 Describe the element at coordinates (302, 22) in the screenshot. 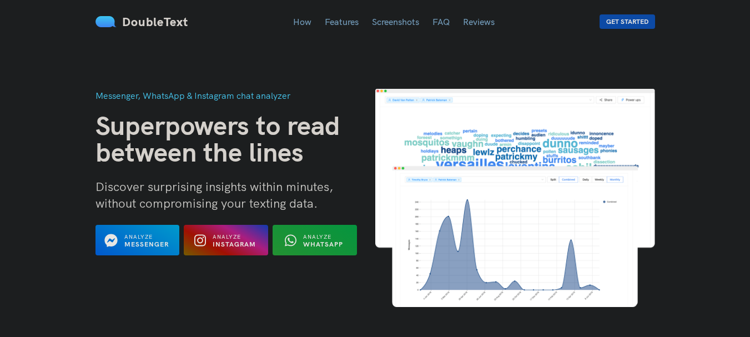

I see `a: How` at that location.